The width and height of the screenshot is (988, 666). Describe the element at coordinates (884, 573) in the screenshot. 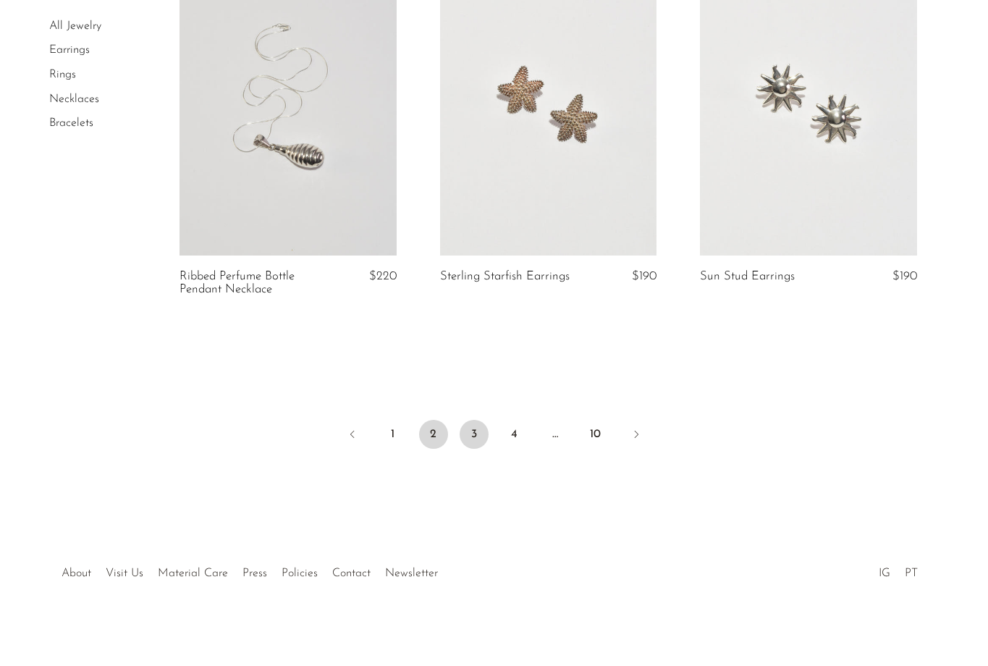

I see `a: IG` at that location.